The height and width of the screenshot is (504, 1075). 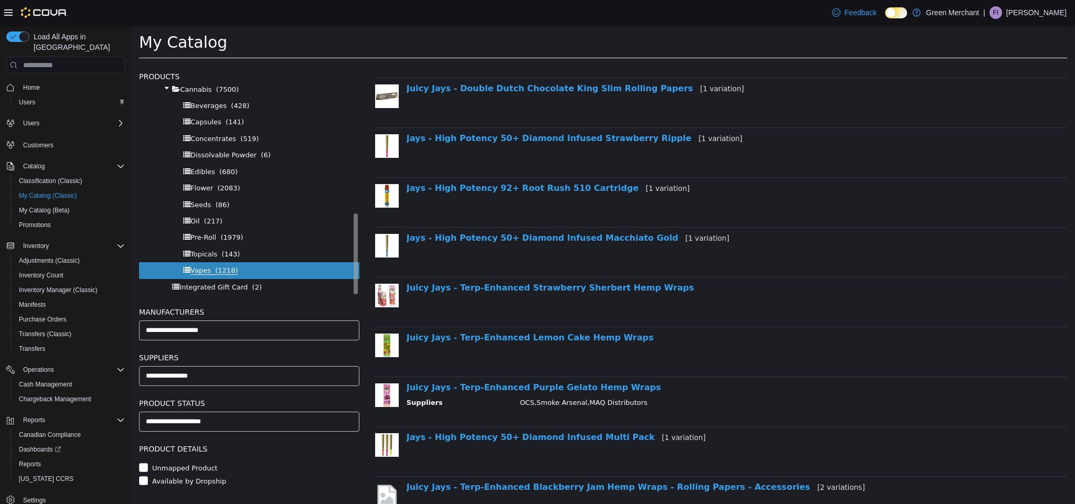 I want to click on span: Vapes, so click(x=69, y=245).